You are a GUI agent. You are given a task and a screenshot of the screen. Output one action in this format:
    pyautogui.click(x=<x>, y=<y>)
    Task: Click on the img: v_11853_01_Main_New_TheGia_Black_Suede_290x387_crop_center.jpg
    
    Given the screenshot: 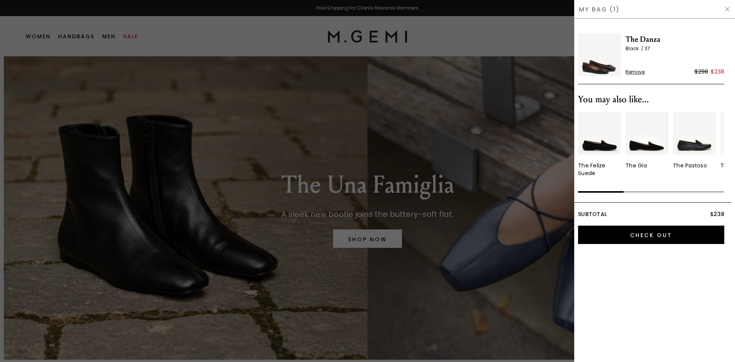 What is the action you would take?
    pyautogui.click(x=647, y=133)
    